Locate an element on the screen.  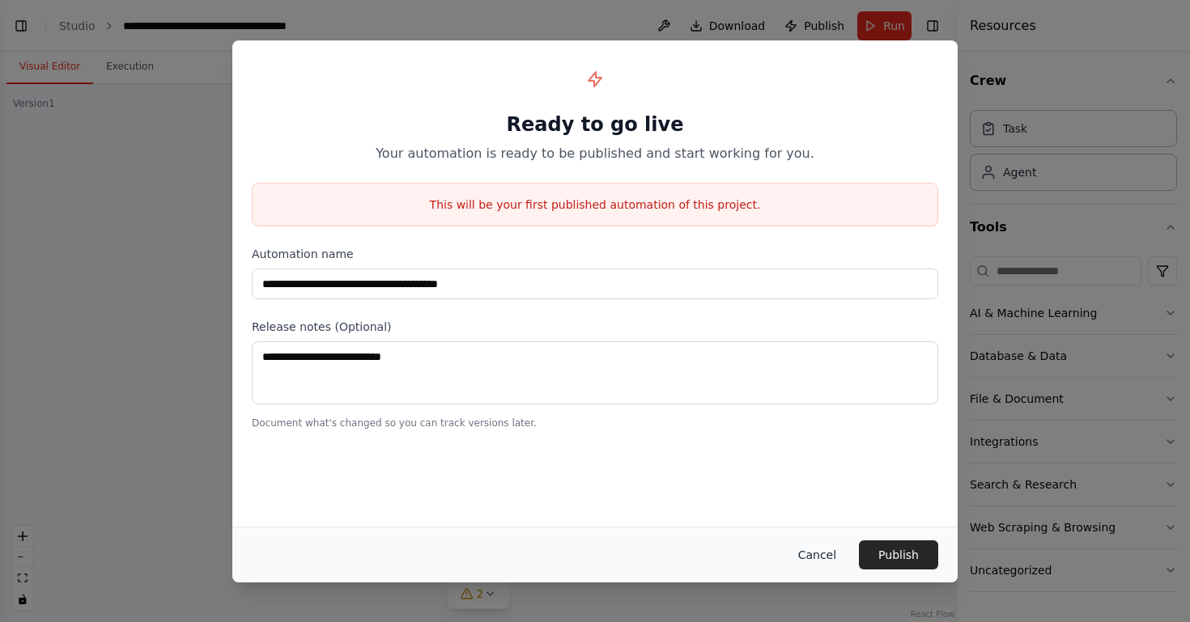
p: This will be your first published automation of this project. is located at coordinates (595, 205).